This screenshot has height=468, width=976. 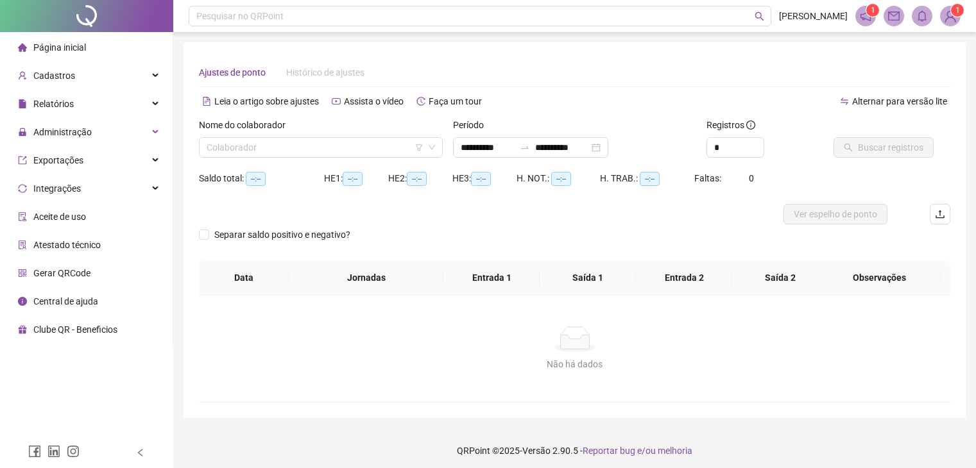 What do you see at coordinates (432, 148) in the screenshot?
I see `span: down` at bounding box center [432, 148].